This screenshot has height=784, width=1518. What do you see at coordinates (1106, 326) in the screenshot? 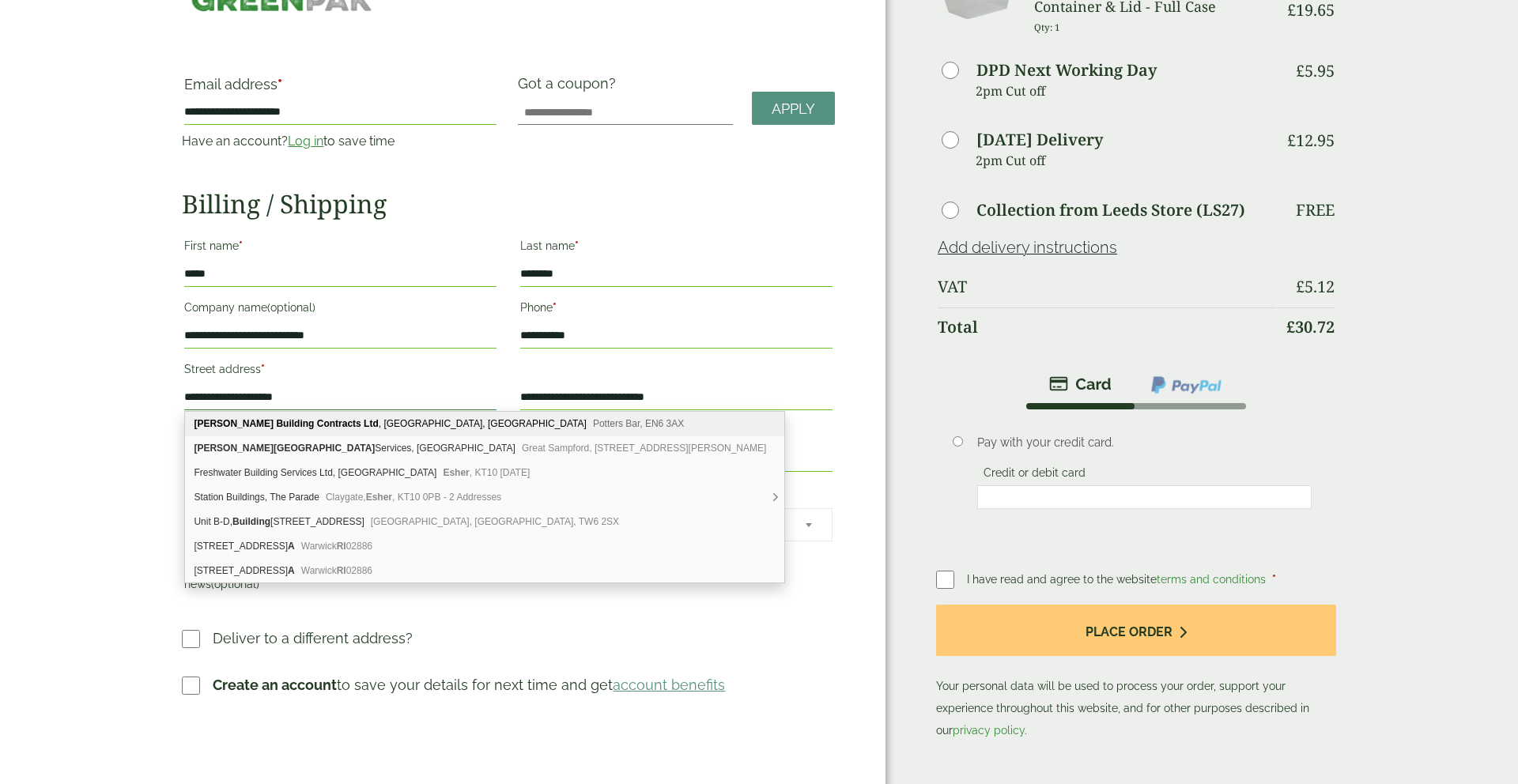
I see `th: Total` at bounding box center [1106, 326].